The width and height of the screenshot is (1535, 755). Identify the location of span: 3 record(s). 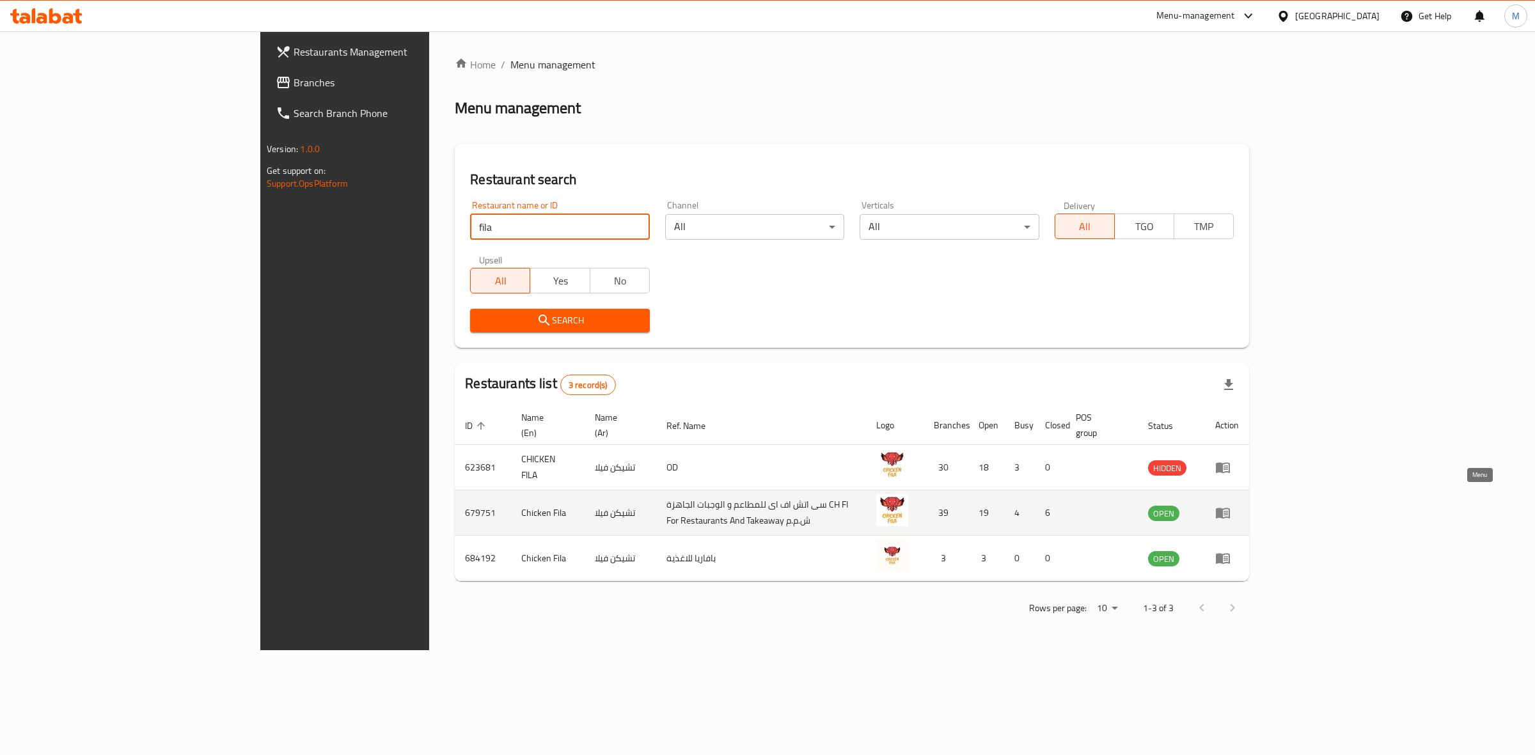
(588, 385).